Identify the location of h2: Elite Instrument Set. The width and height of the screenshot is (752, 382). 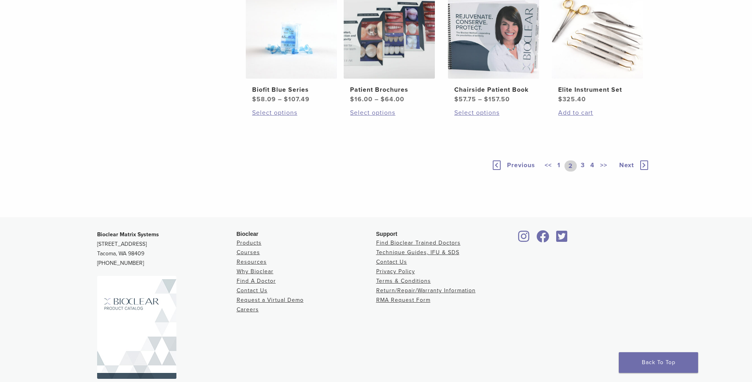
(598, 90).